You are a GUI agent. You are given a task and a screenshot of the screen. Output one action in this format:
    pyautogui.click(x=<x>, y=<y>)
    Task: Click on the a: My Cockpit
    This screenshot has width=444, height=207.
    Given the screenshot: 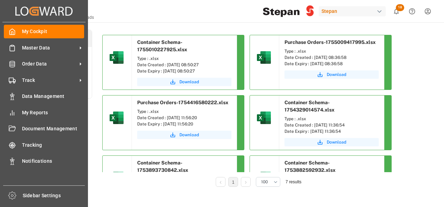 What is the action you would take?
    pyautogui.click(x=44, y=31)
    